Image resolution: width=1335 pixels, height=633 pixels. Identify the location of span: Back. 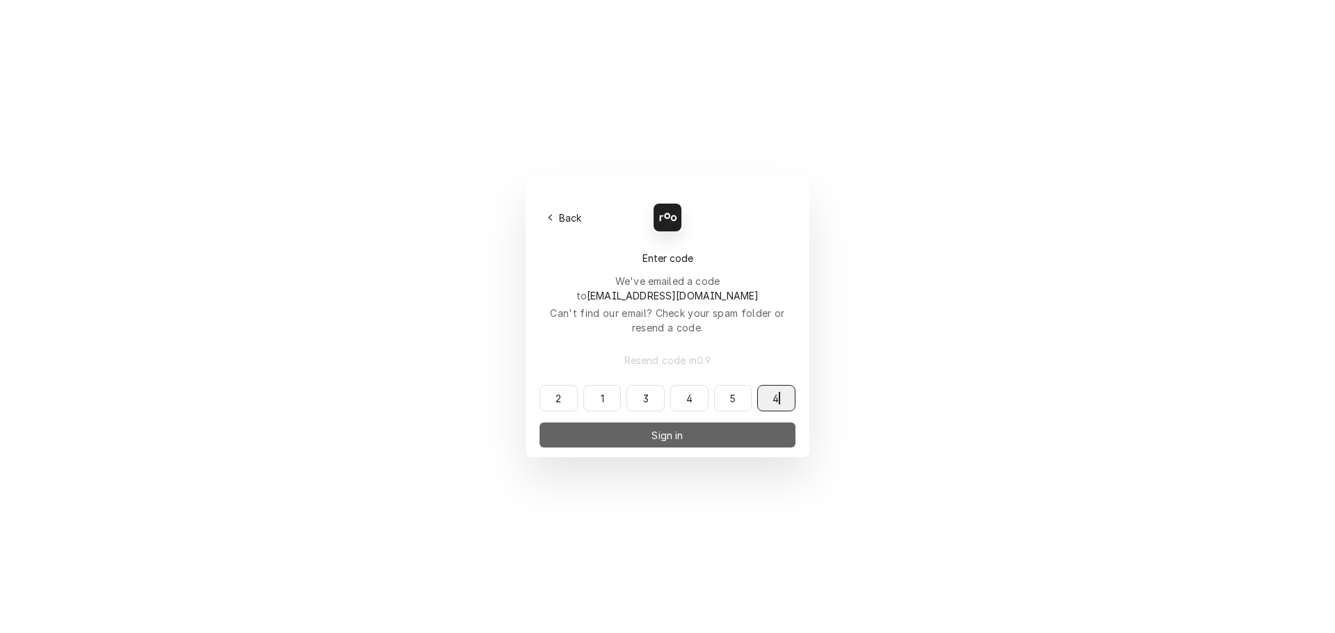
(570, 218).